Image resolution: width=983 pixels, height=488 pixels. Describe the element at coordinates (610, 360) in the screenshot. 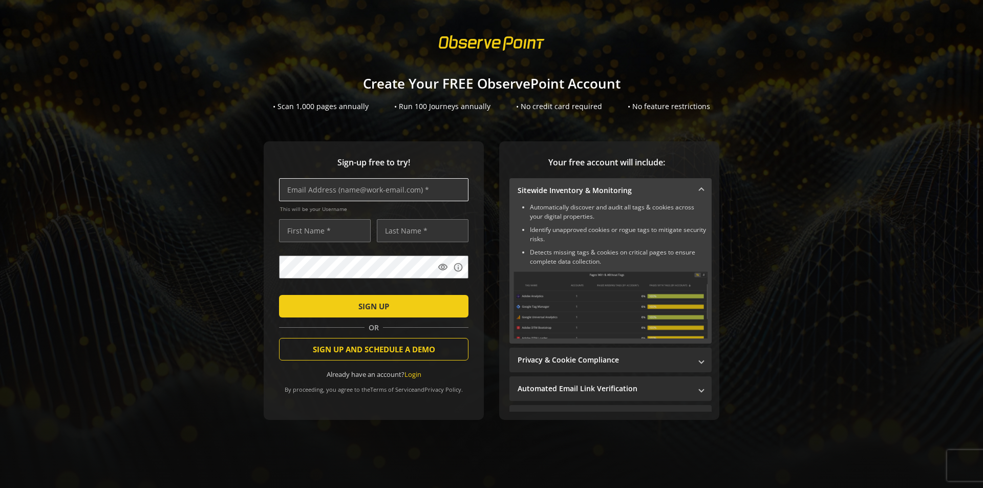

I see `mat-expansion-panel-header: Privacy & Cookie Compliance` at that location.